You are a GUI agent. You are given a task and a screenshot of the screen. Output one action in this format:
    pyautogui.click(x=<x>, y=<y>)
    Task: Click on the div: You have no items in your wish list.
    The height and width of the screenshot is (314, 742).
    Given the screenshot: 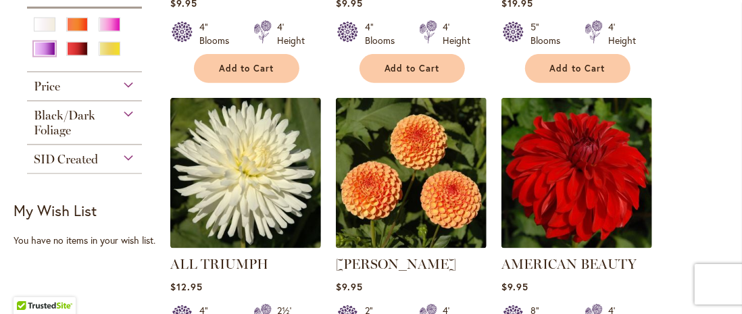 What is the action you would take?
    pyautogui.click(x=88, y=241)
    